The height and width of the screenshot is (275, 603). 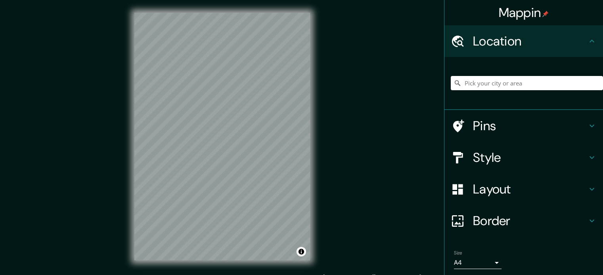 What do you see at coordinates (524, 13) in the screenshot?
I see `h4: Mappin` at bounding box center [524, 13].